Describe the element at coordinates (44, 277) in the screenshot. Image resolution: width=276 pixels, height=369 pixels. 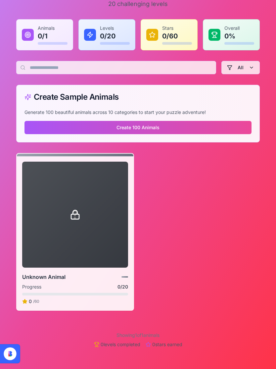
I see `h3: Unknown Animal` at that location.